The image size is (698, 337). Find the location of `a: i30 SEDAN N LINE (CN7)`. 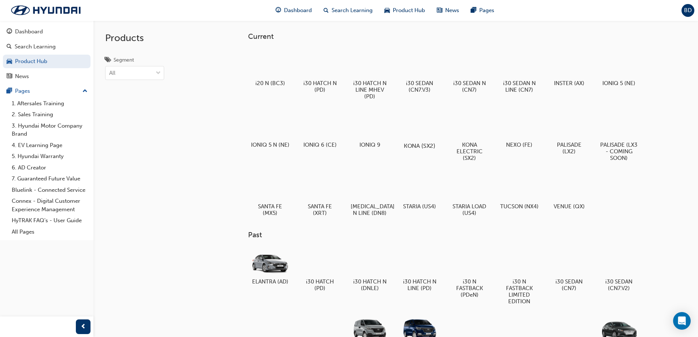

a: i30 SEDAN N LINE (CN7) is located at coordinates (519, 71).